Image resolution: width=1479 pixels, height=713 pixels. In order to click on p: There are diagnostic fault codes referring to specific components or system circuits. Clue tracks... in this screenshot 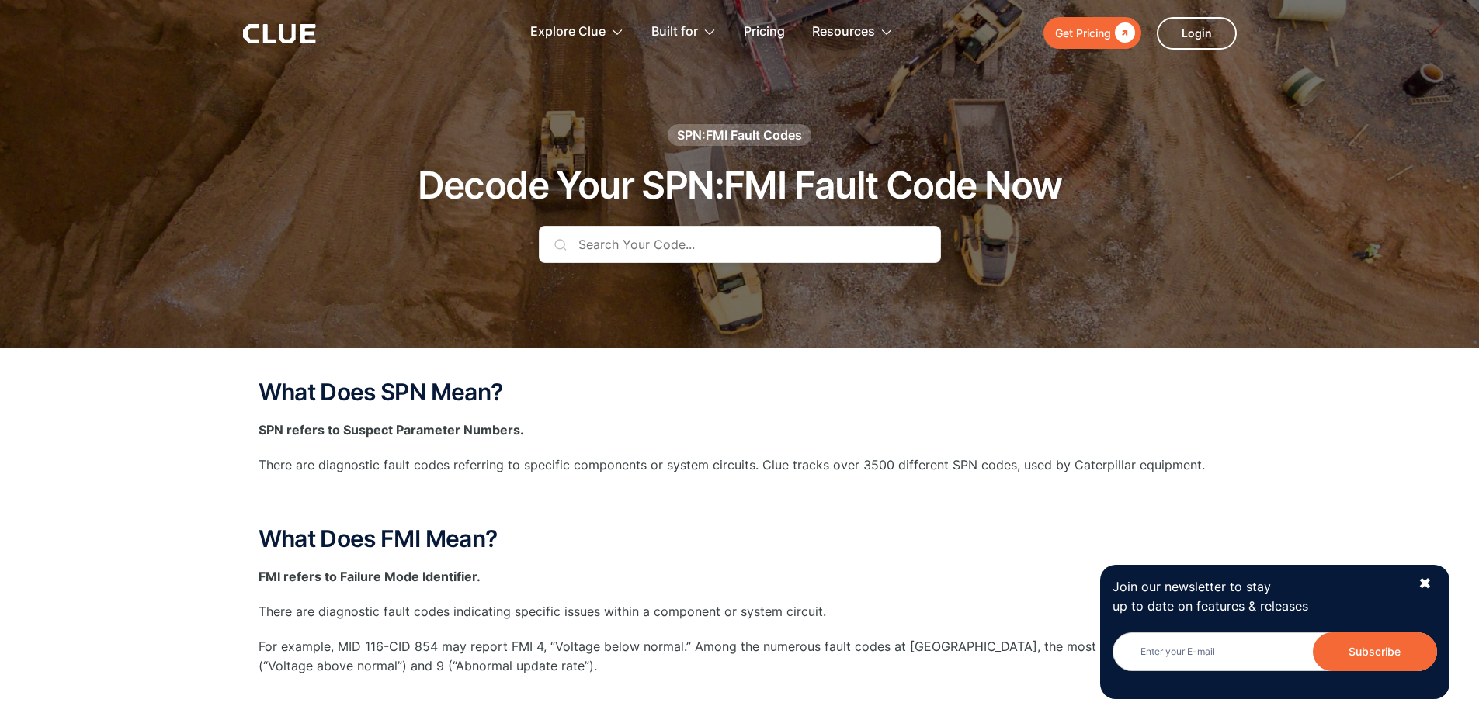, I will do `click(740, 465)`.